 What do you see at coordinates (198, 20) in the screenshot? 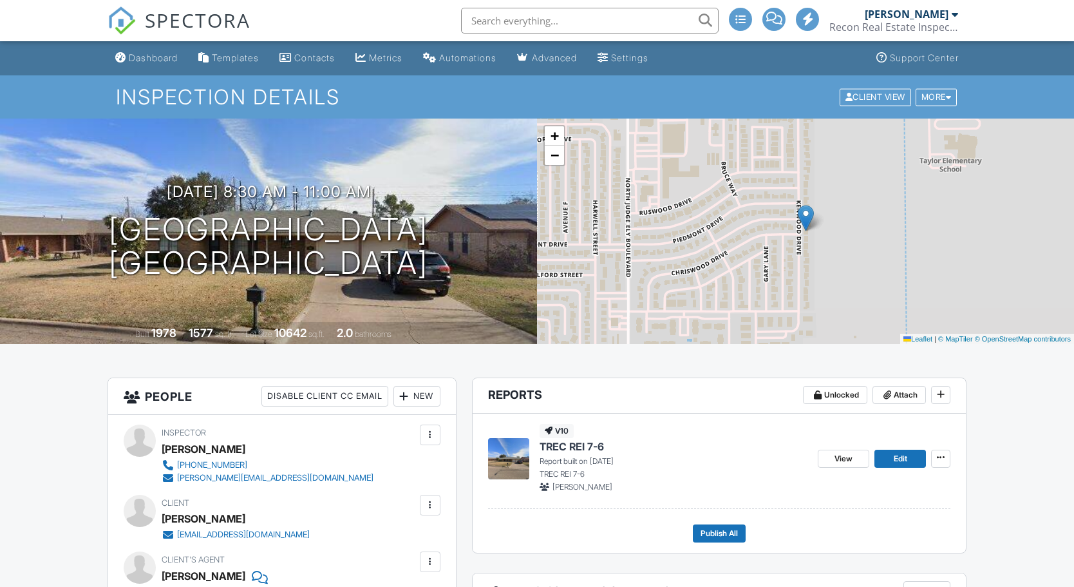
I see `span: SPECTORA` at bounding box center [198, 20].